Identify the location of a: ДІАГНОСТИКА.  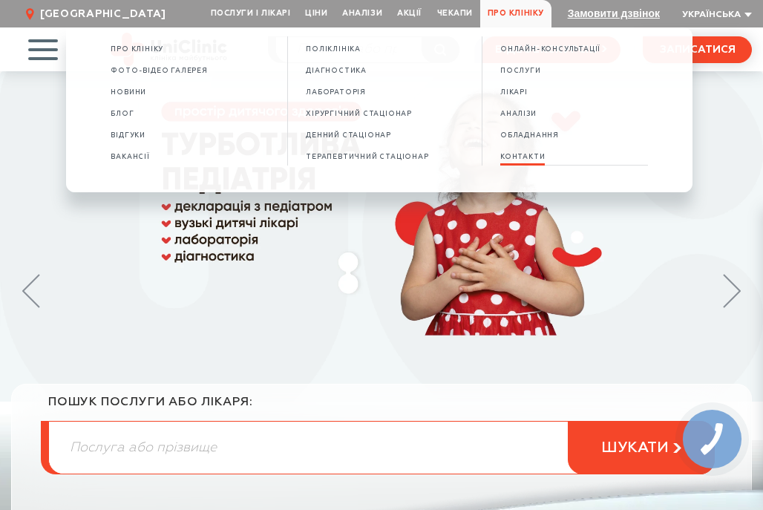
(336, 71).